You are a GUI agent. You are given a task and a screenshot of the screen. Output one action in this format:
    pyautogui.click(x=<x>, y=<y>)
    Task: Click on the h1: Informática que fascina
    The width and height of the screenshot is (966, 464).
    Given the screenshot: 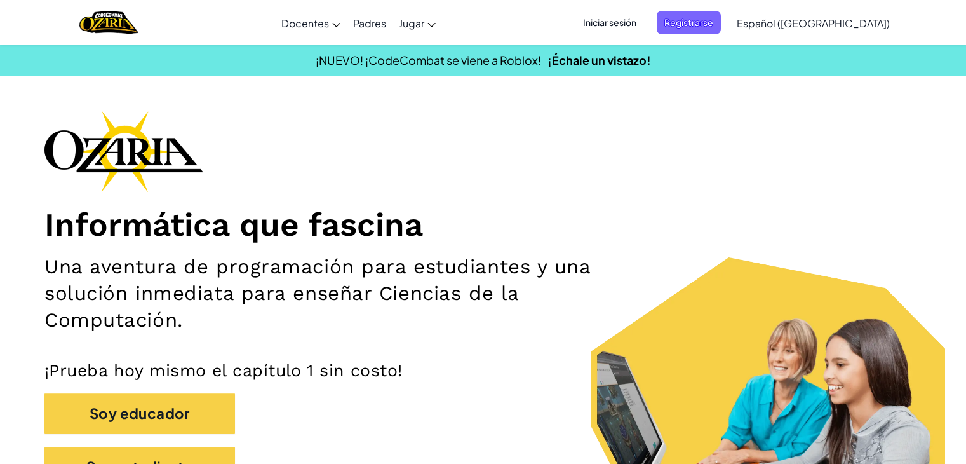 What is the action you would take?
    pyautogui.click(x=483, y=224)
    